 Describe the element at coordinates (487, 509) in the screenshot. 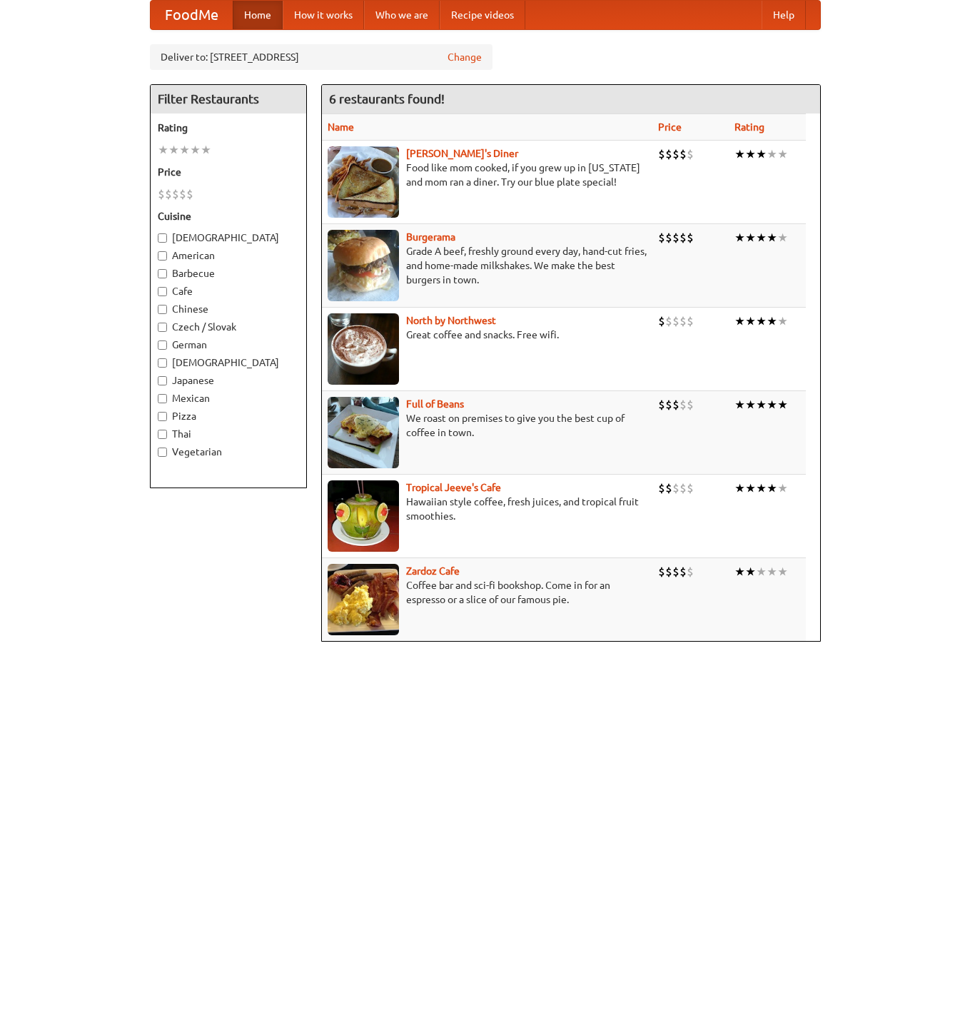

I see `p: Hawaiian style coffee, fresh juices, and tropical fruit smoothies.` at that location.